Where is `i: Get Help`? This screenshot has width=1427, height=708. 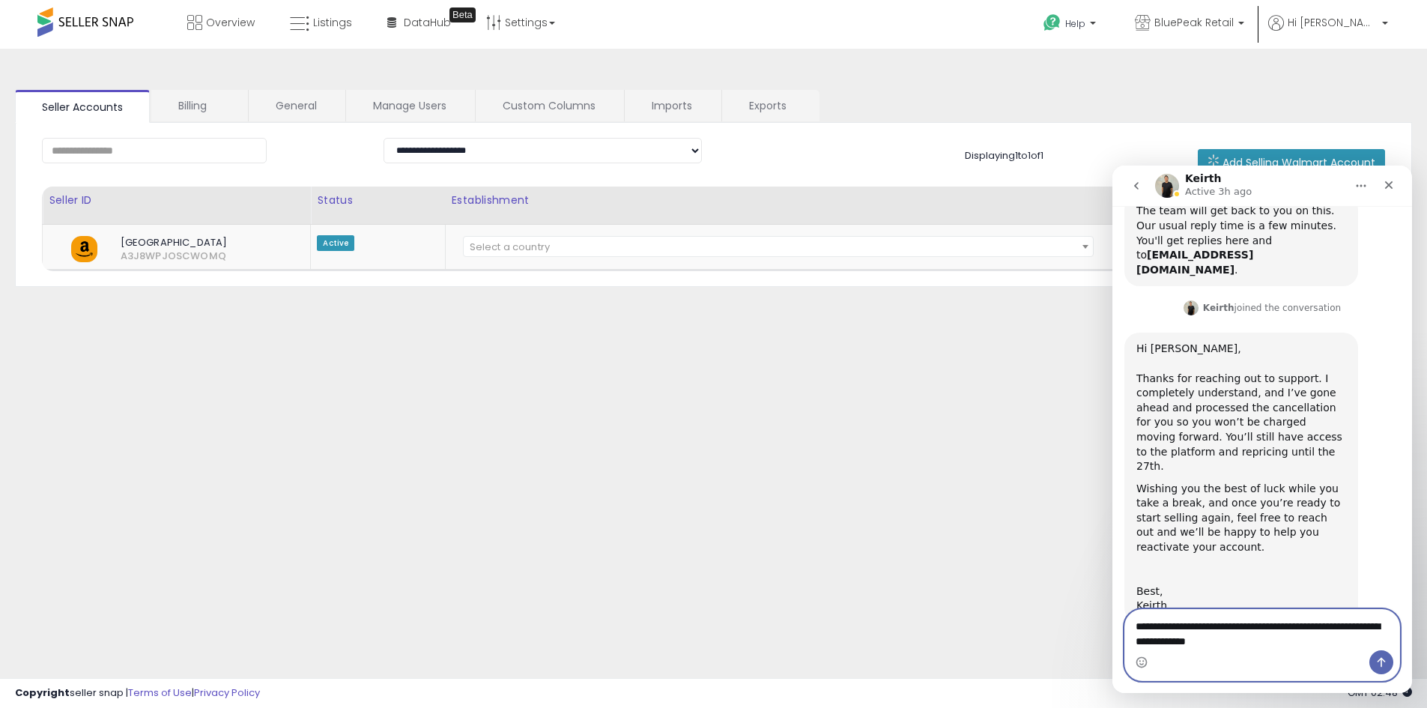 i: Get Help is located at coordinates (1052, 22).